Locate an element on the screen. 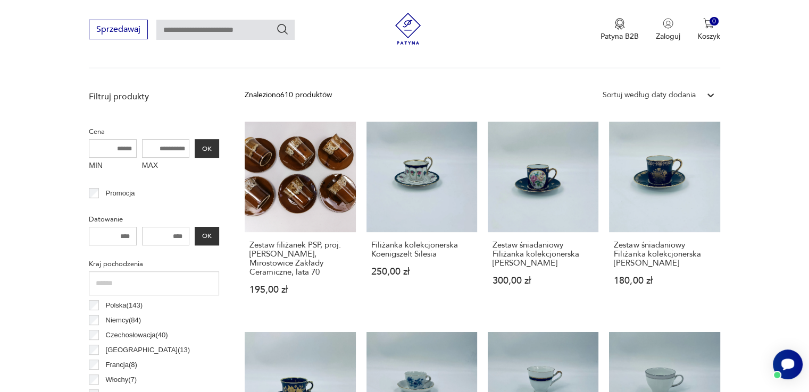 The width and height of the screenshot is (809, 392). p: Włochy ( 7 ) is located at coordinates (121, 380).